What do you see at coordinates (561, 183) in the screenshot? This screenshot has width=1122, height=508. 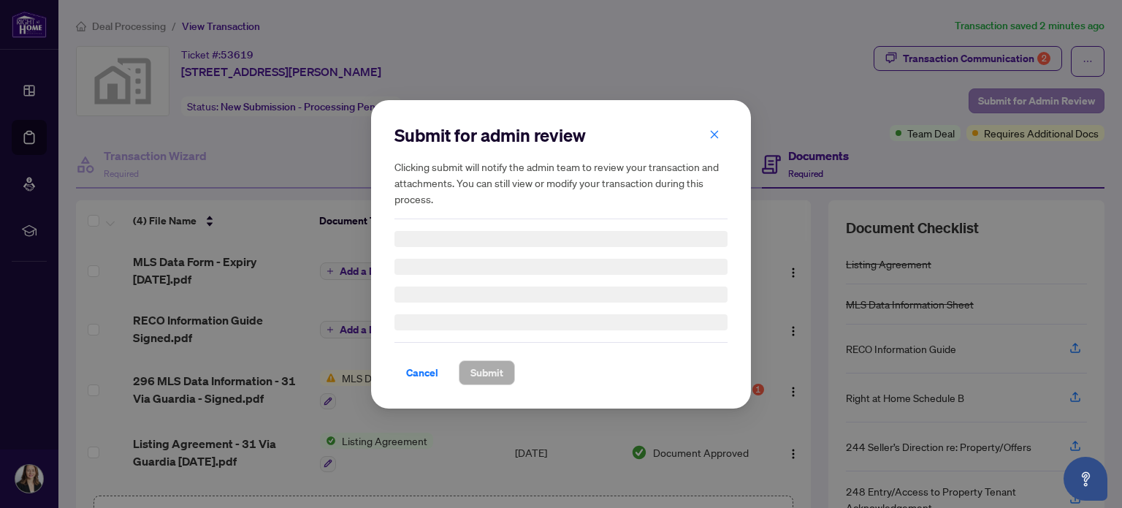 I see `h5: Clicking submit will notify the admin team to review your transaction and attachments. You can st...` at bounding box center [561, 183].